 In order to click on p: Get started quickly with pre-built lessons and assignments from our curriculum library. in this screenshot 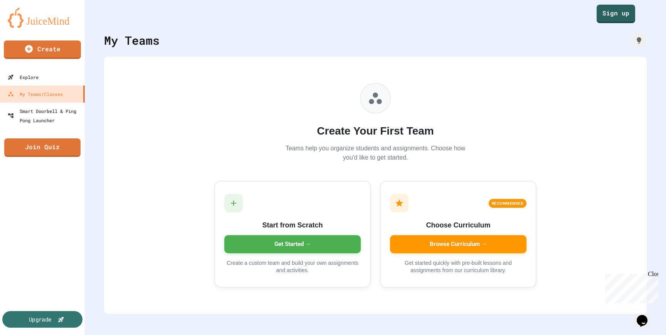, I will do `click(458, 267)`.